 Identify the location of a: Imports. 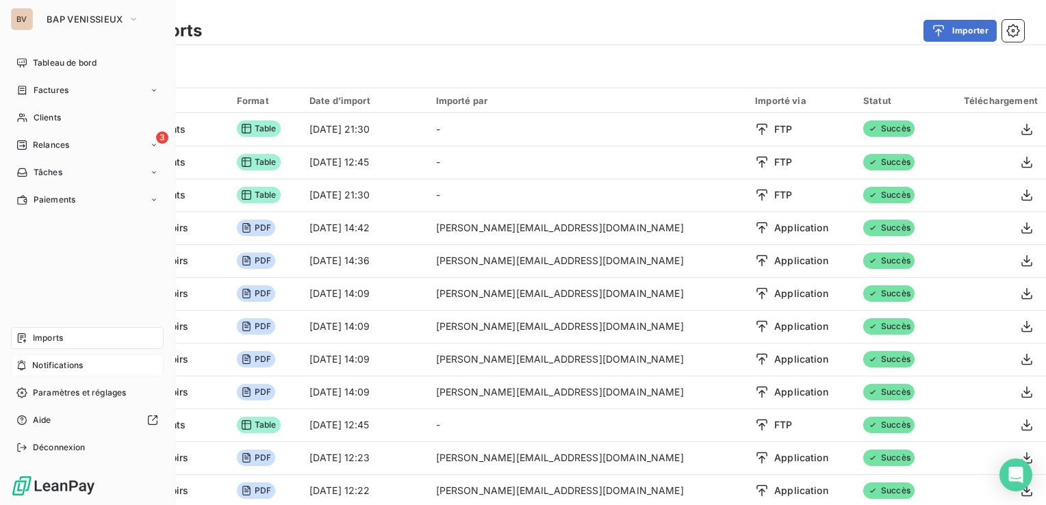
(87, 338).